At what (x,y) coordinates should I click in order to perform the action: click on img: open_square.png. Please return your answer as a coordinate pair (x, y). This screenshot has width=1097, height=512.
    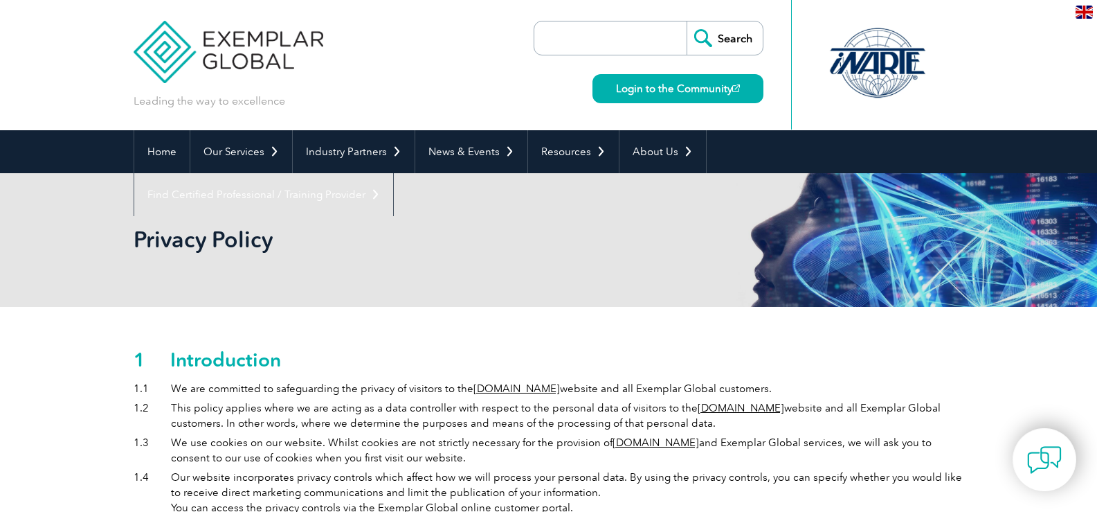
    Looking at the image, I should click on (736, 88).